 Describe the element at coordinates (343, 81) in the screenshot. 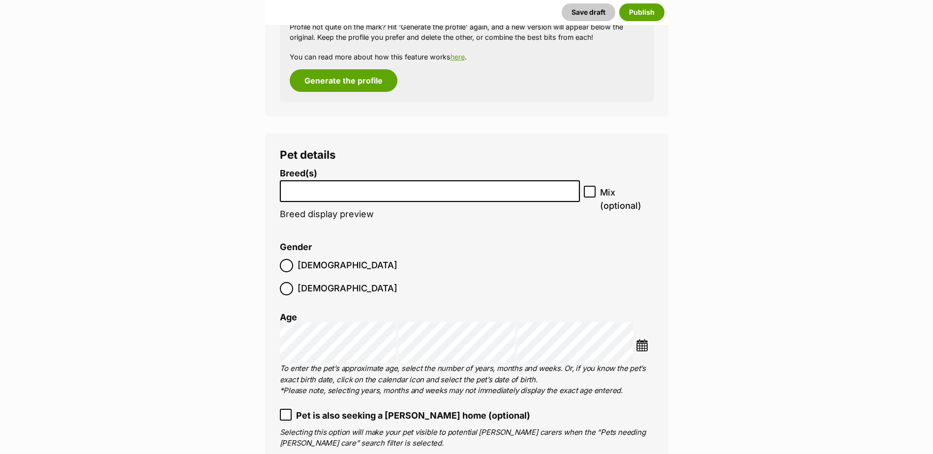

I see `button: Generate the profile` at that location.